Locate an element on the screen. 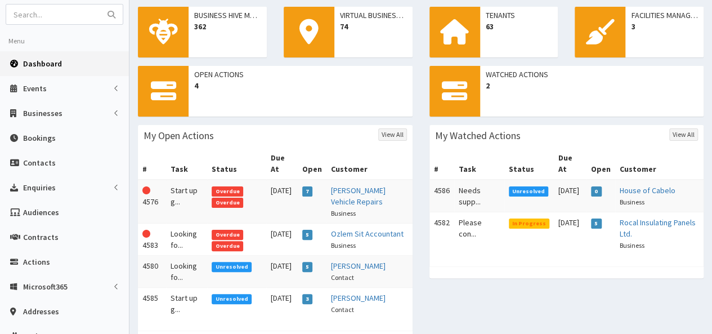  span: Businesses is located at coordinates (43, 113).